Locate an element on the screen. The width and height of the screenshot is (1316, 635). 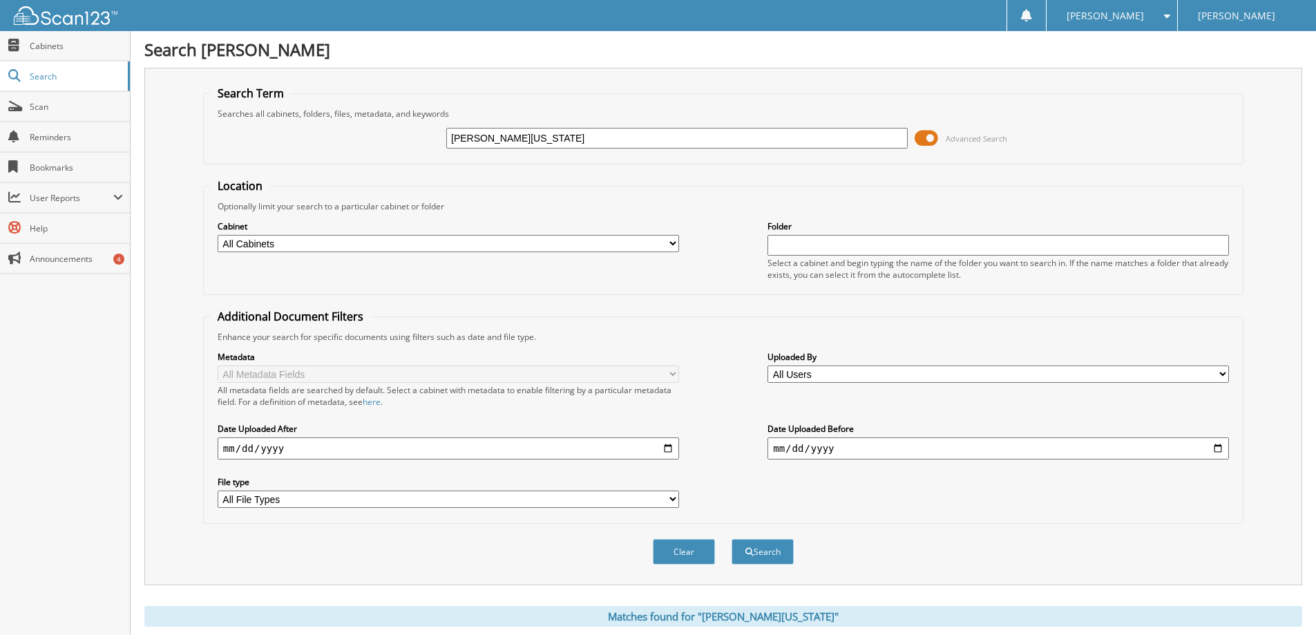
a: here is located at coordinates (372, 401).